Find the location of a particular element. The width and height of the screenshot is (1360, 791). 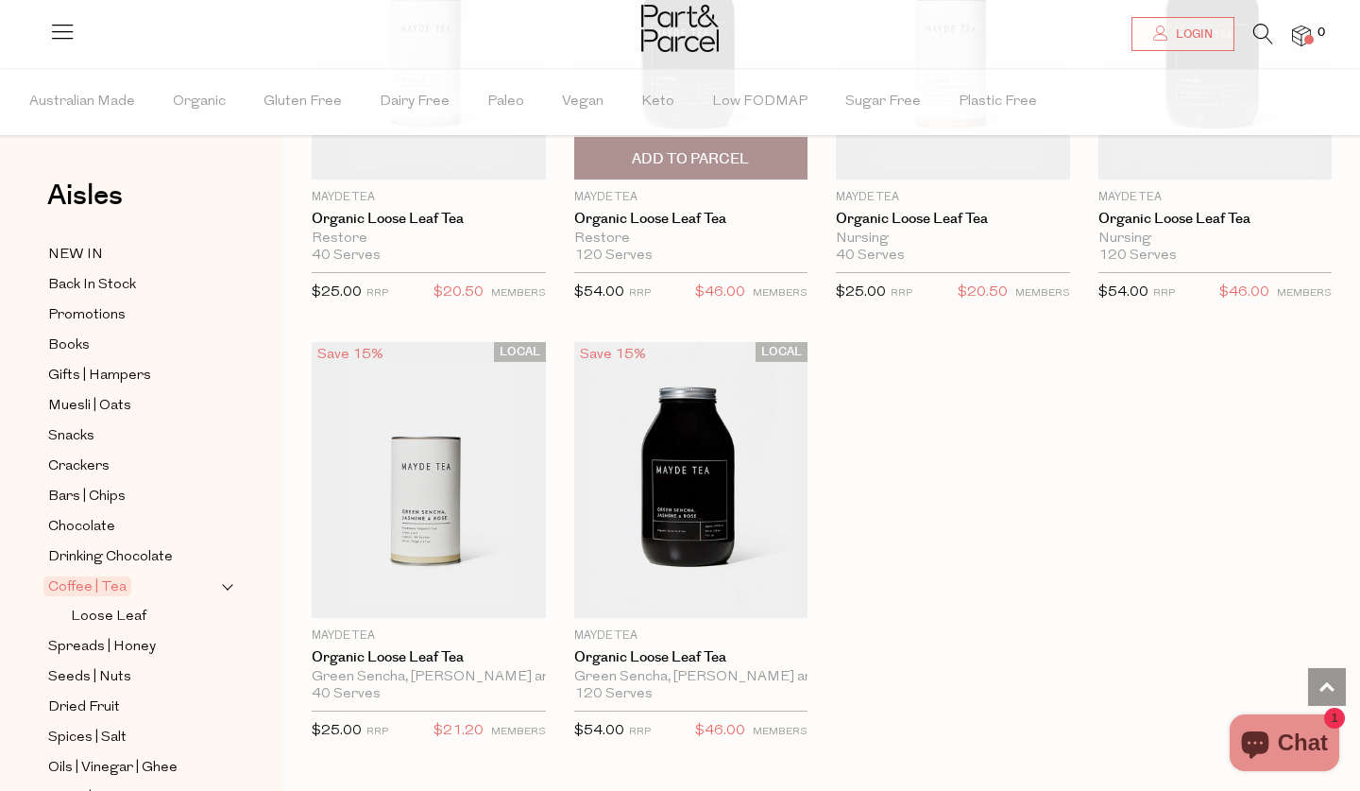

span: Gluten Free is located at coordinates (302, 102).